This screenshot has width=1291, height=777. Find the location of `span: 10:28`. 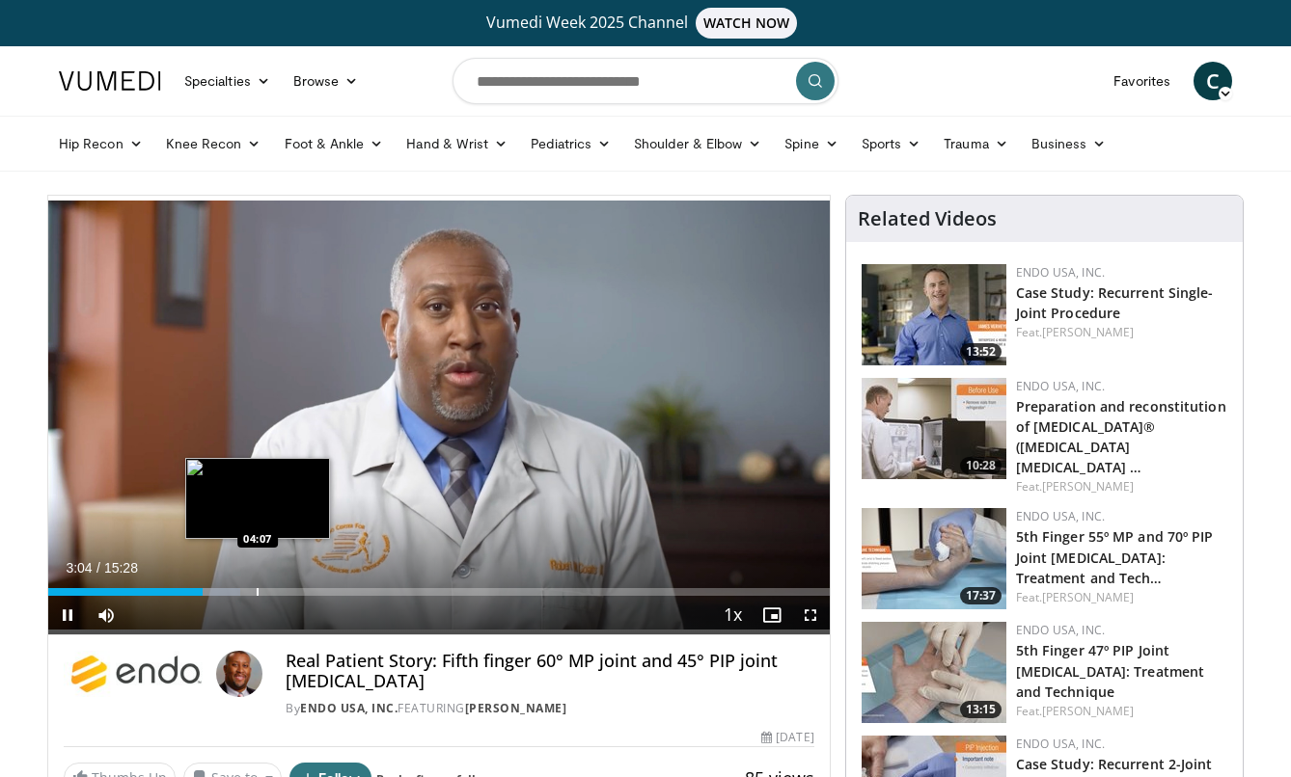

span: 10:28 is located at coordinates (980, 466).